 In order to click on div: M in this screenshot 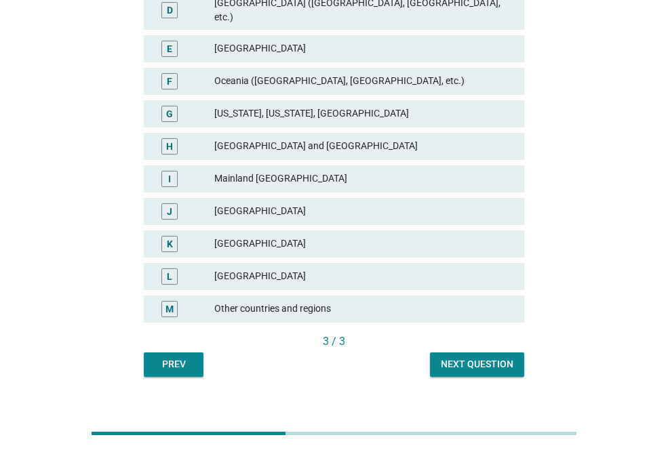, I will do `click(169, 308)`.